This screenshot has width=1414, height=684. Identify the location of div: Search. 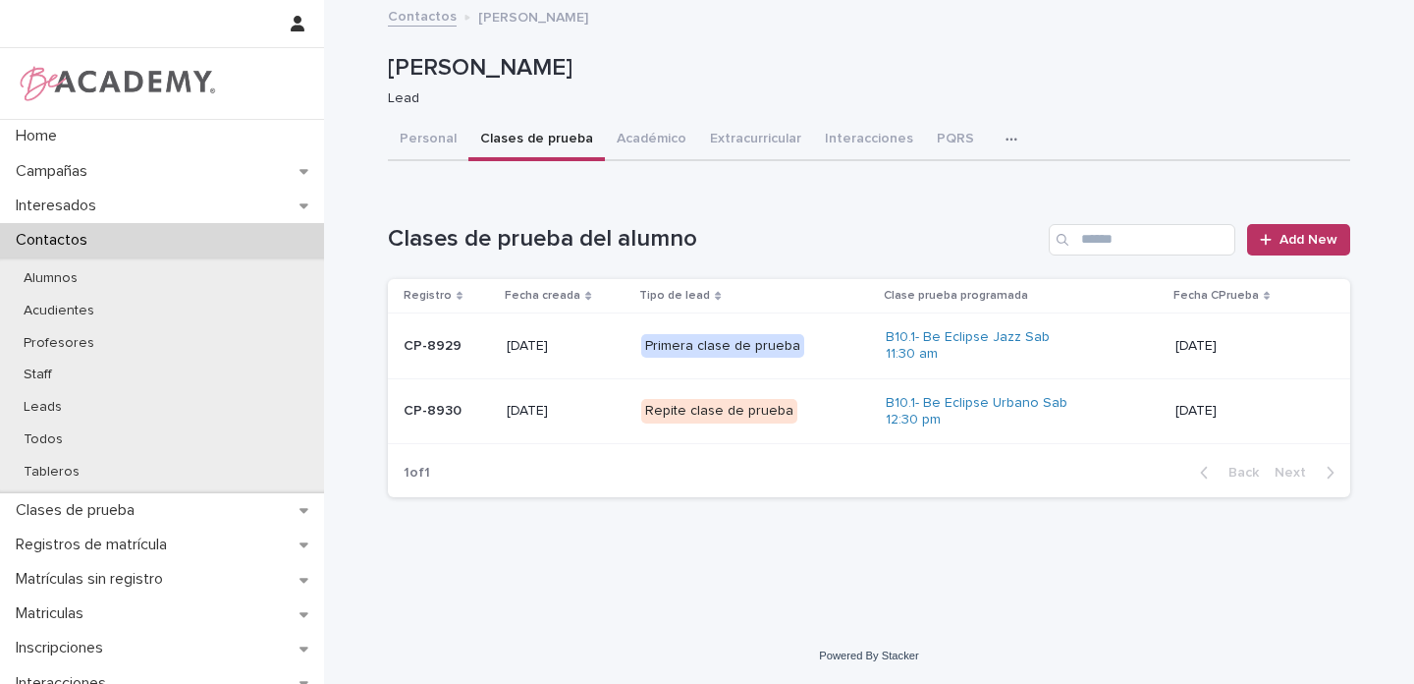
(1142, 240).